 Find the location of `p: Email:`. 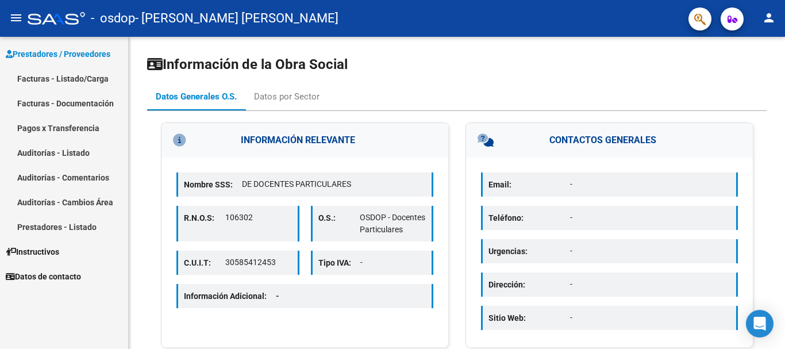

p: Email: is located at coordinates (529, 184).